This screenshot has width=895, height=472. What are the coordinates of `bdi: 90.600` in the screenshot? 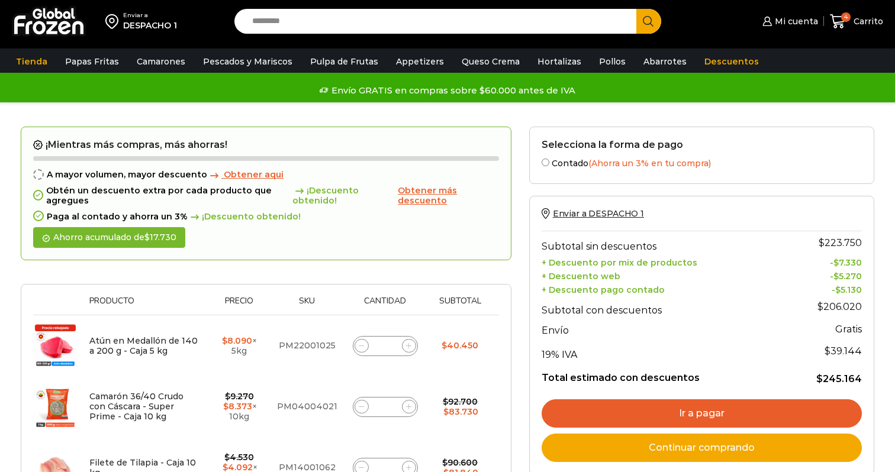 It's located at (460, 463).